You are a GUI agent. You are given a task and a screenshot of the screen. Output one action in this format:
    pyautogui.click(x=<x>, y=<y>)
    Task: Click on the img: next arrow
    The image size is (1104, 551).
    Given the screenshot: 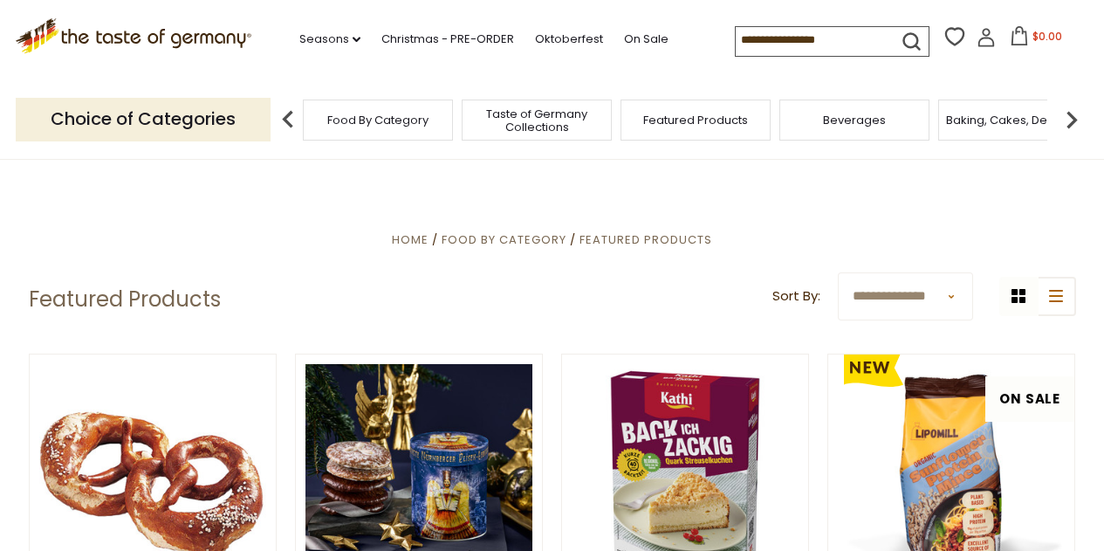 What is the action you would take?
    pyautogui.click(x=1072, y=120)
    